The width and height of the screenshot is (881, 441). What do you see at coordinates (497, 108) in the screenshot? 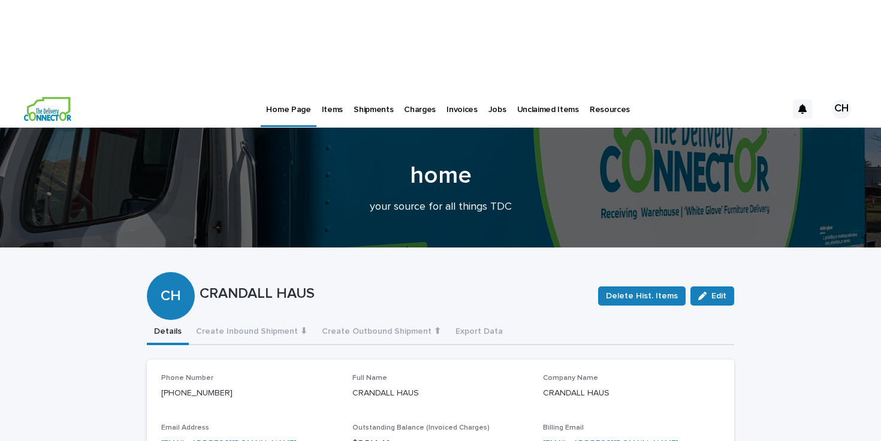
I see `a: Jobs` at bounding box center [497, 108].